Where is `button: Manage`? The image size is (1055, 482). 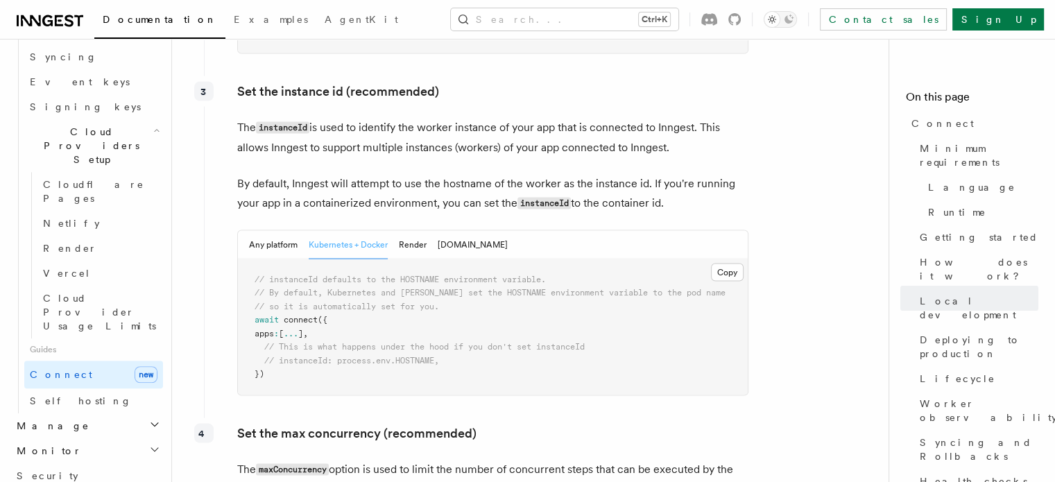 button: Manage is located at coordinates (87, 426).